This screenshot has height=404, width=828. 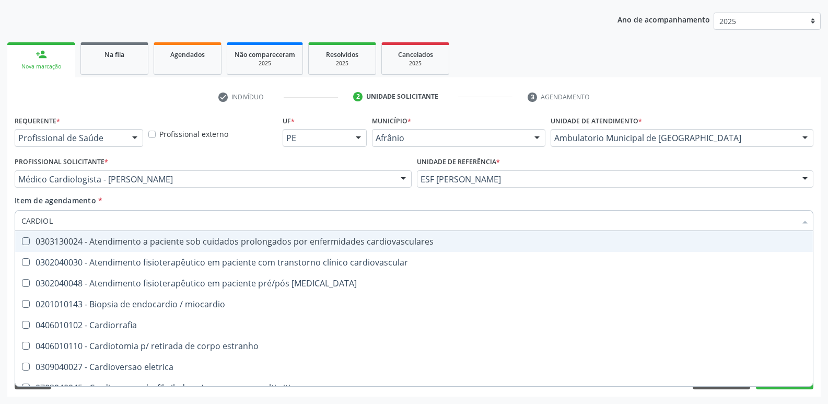 What do you see at coordinates (409, 220) in the screenshot?
I see `input: Buscar por procedimentos` at bounding box center [409, 220].